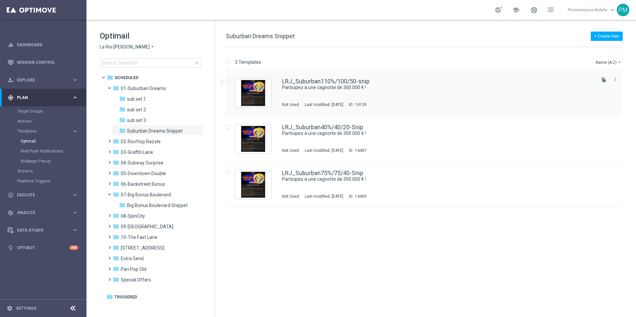  I want to click on div: Plan, so click(40, 98).